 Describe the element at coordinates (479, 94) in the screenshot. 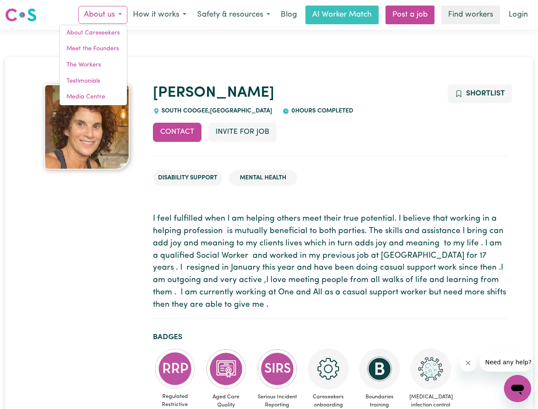

I see `button: Add to shortlist` at that location.